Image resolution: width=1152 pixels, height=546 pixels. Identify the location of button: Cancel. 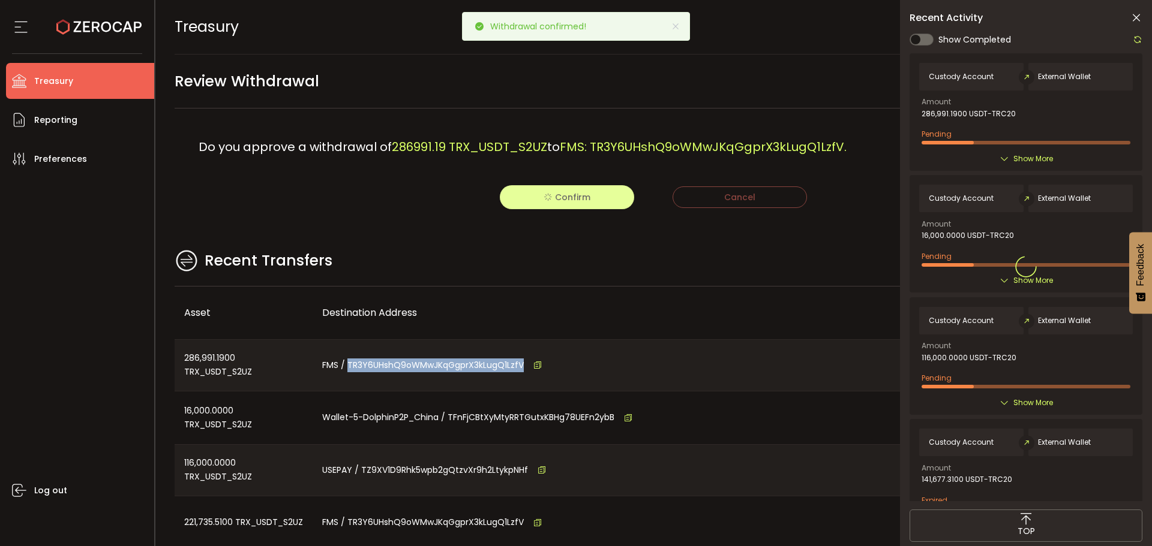
(740, 197).